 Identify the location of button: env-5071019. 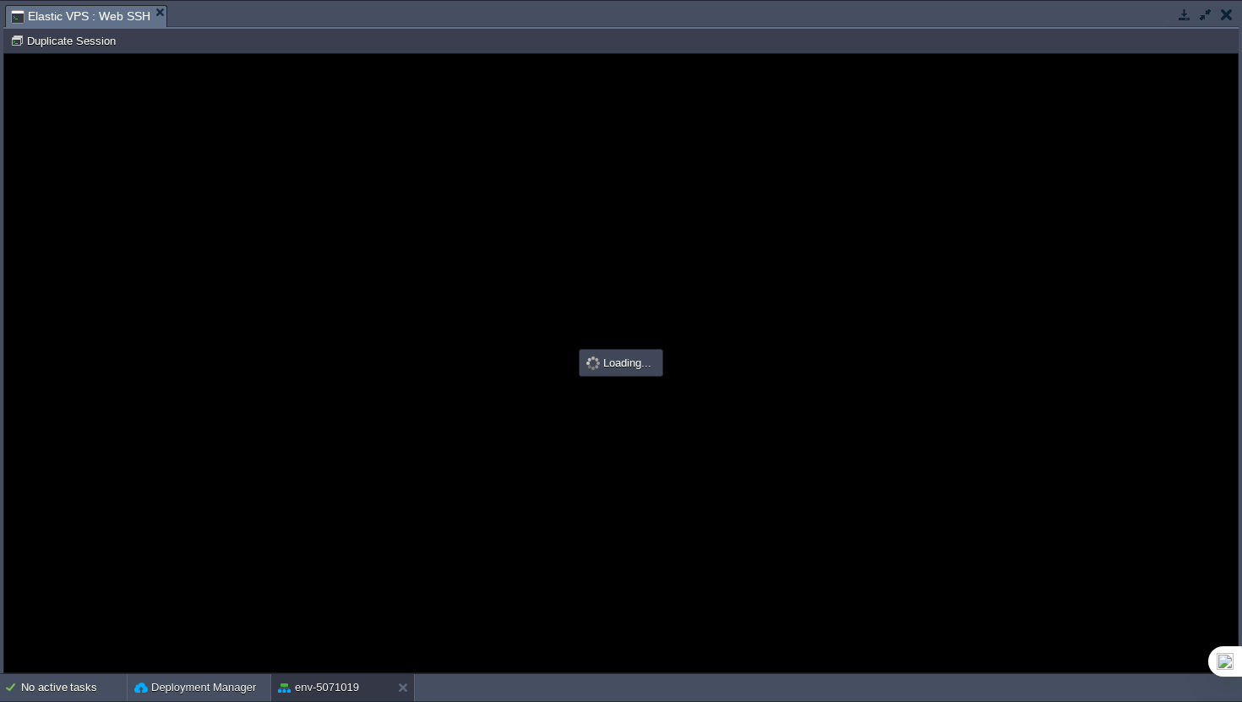
(318, 688).